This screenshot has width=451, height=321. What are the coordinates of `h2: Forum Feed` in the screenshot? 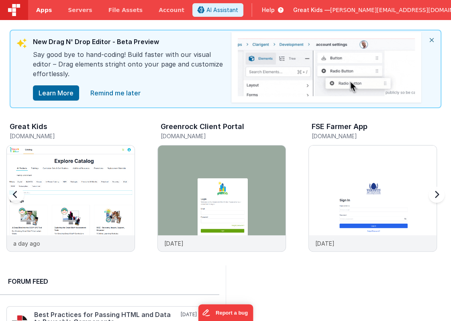 It's located at (110, 282).